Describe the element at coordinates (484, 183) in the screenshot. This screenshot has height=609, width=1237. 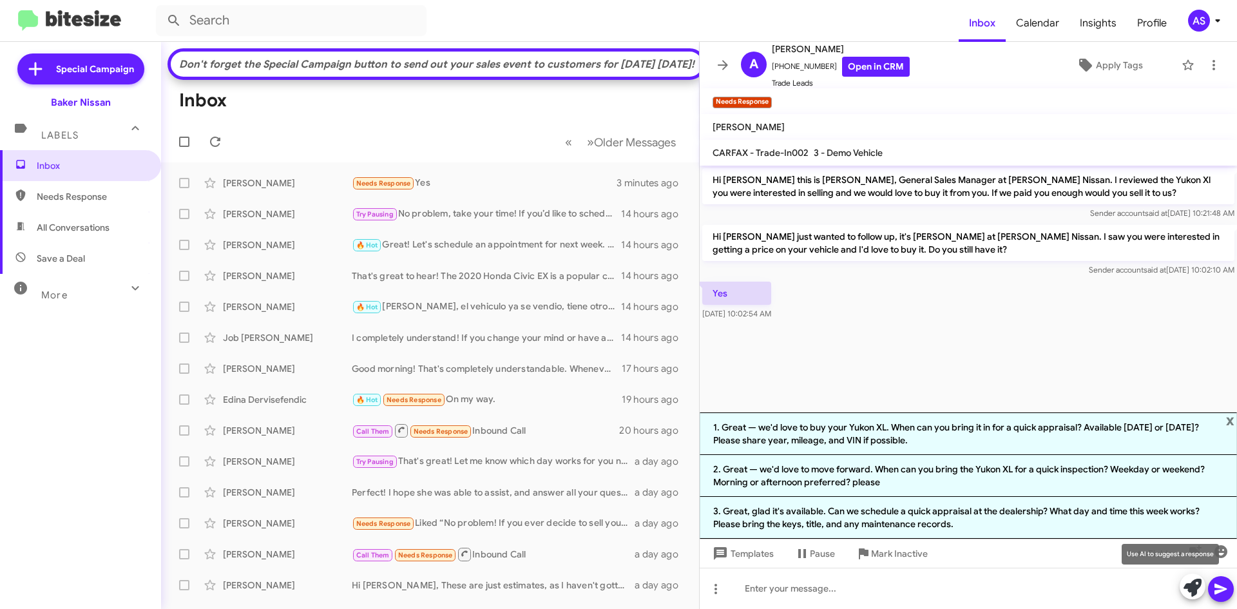
I see `div: Yes` at that location.